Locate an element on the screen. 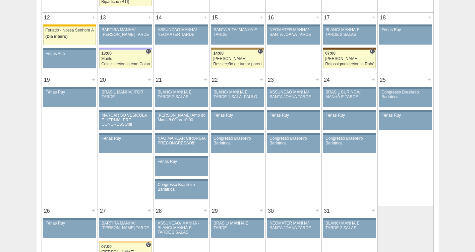  div: 29 is located at coordinates (215, 211).